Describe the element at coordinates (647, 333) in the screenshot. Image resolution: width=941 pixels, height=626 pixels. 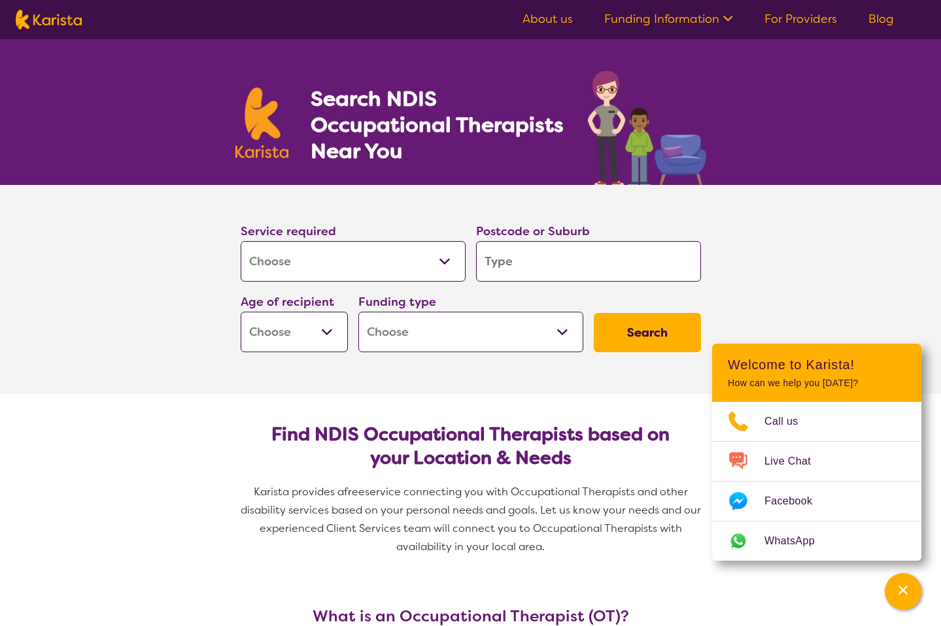
I see `button: Search` at that location.